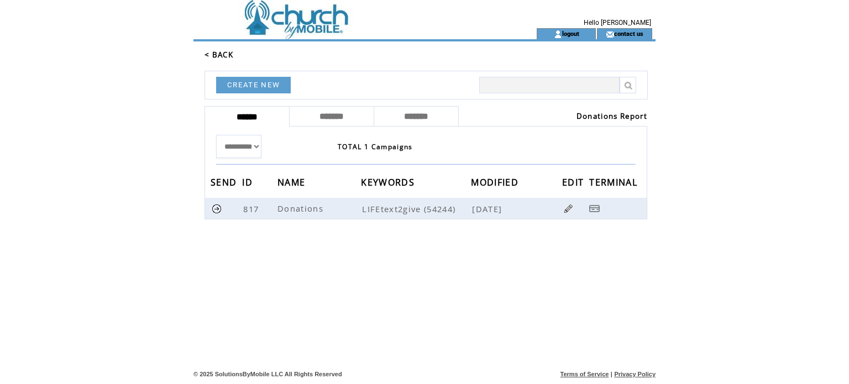  Describe the element at coordinates (249, 183) in the screenshot. I see `span: ID` at that location.